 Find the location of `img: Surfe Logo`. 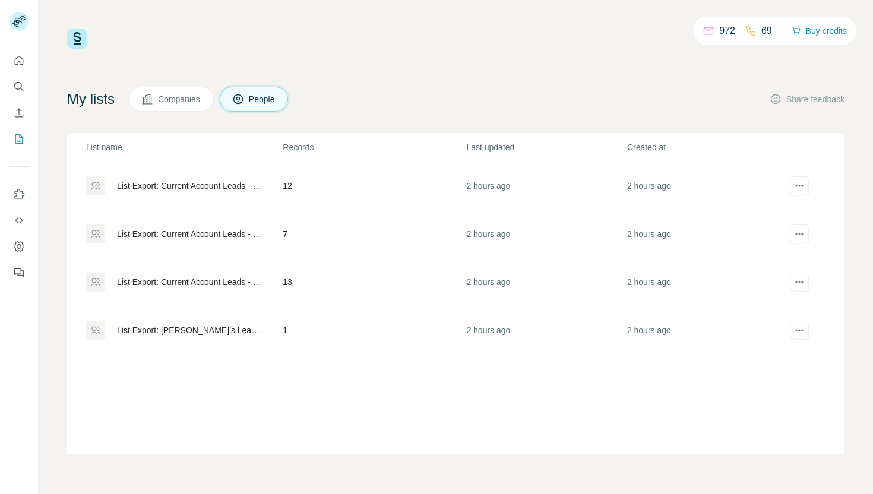

img: Surfe Logo is located at coordinates (77, 39).